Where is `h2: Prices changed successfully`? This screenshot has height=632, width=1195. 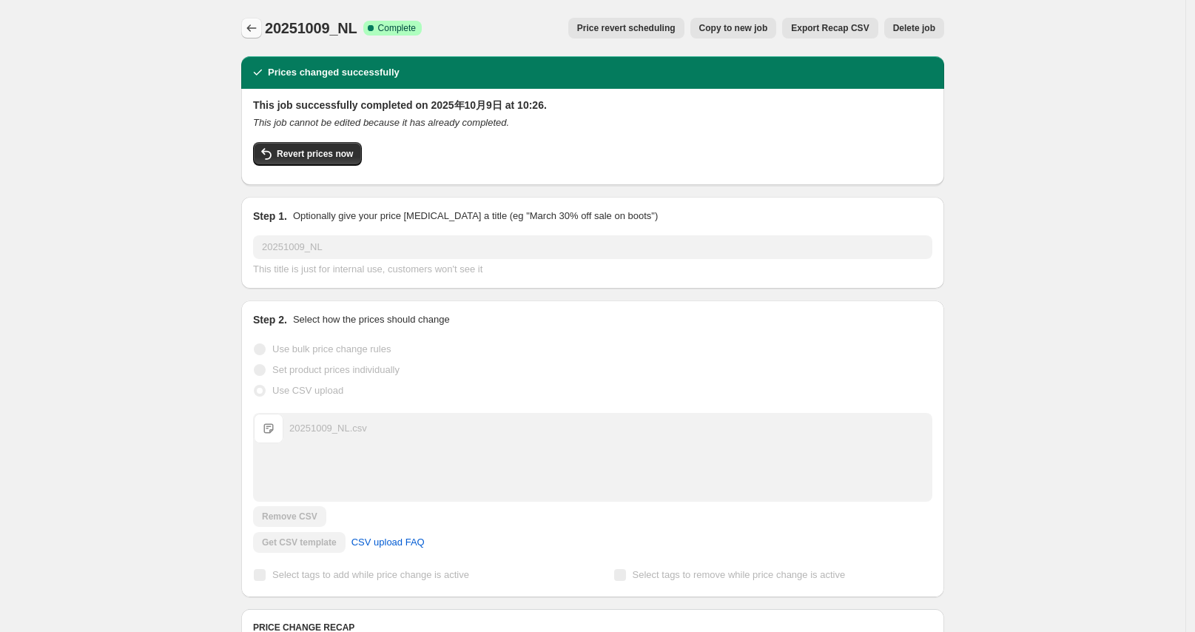 h2: Prices changed successfully is located at coordinates (334, 73).